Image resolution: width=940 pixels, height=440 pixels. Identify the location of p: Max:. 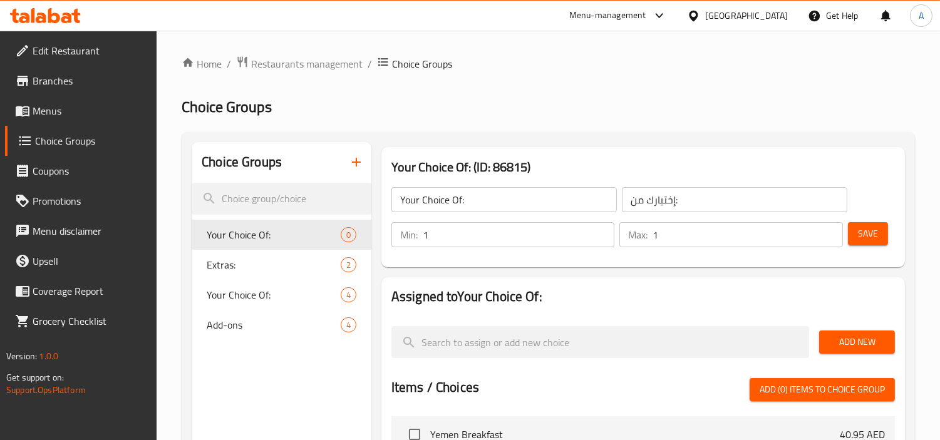
(638, 235).